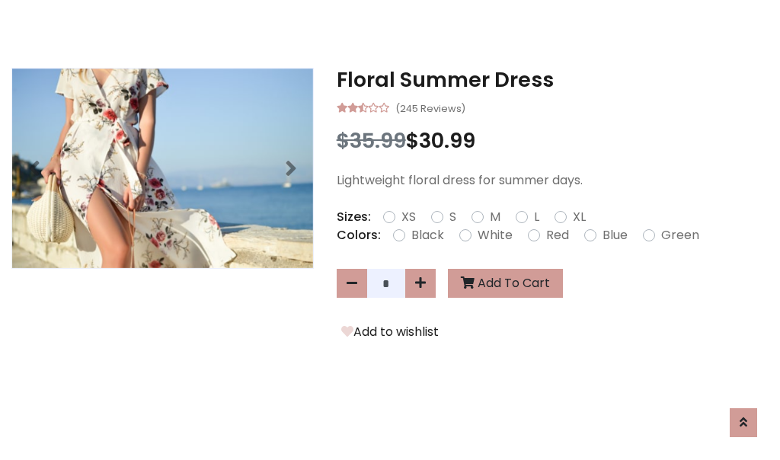 The width and height of the screenshot is (780, 460). Describe the element at coordinates (505, 284) in the screenshot. I see `button: Add To Cart` at that location.